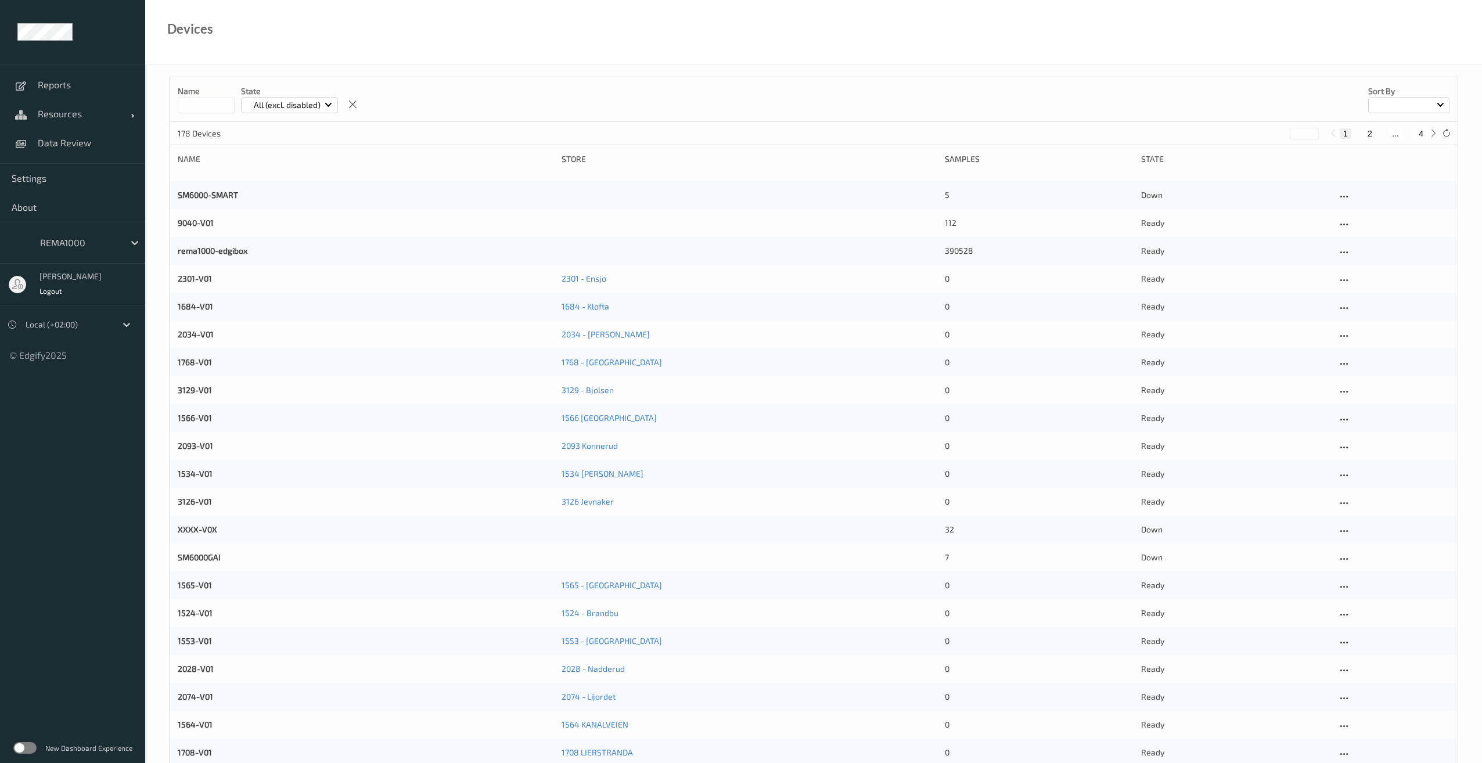 The width and height of the screenshot is (1482, 763). I want to click on a: 1708 LIERSTRANDA, so click(597, 752).